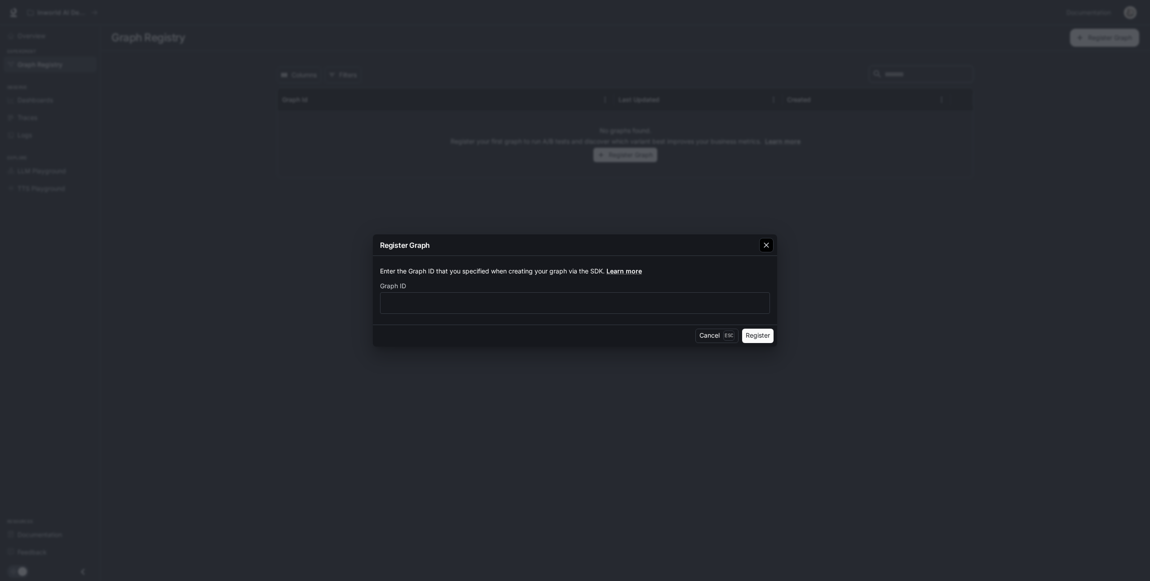  What do you see at coordinates (575, 271) in the screenshot?
I see `p: Enter the Graph ID that you specified when creating your graph via the SDK.` at bounding box center [575, 271].